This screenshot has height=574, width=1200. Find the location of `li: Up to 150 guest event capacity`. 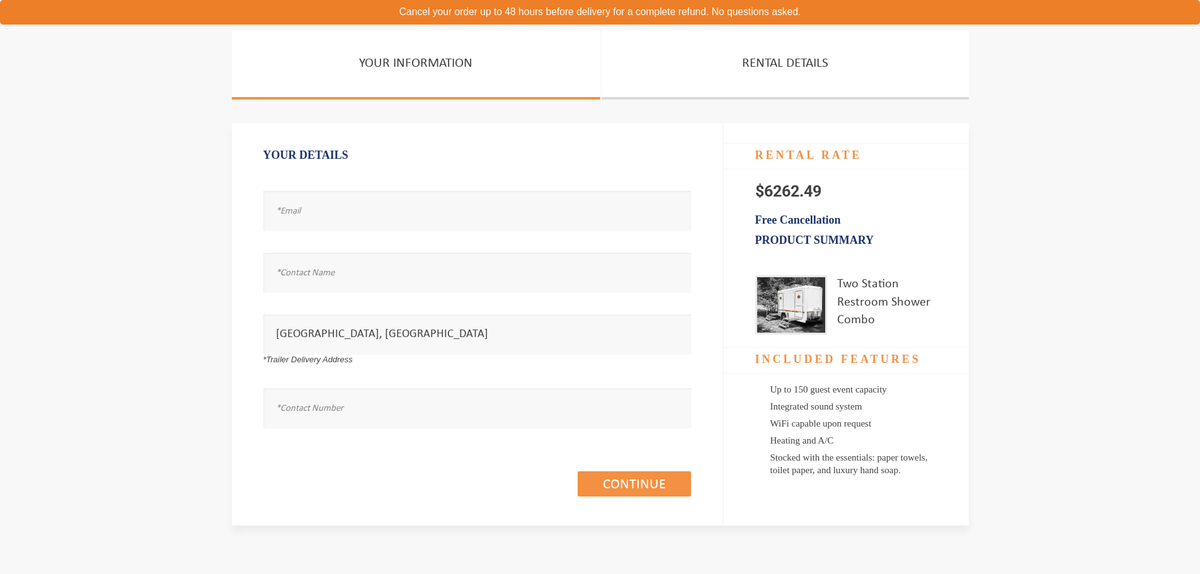

li: Up to 150 guest event capacity is located at coordinates (846, 390).